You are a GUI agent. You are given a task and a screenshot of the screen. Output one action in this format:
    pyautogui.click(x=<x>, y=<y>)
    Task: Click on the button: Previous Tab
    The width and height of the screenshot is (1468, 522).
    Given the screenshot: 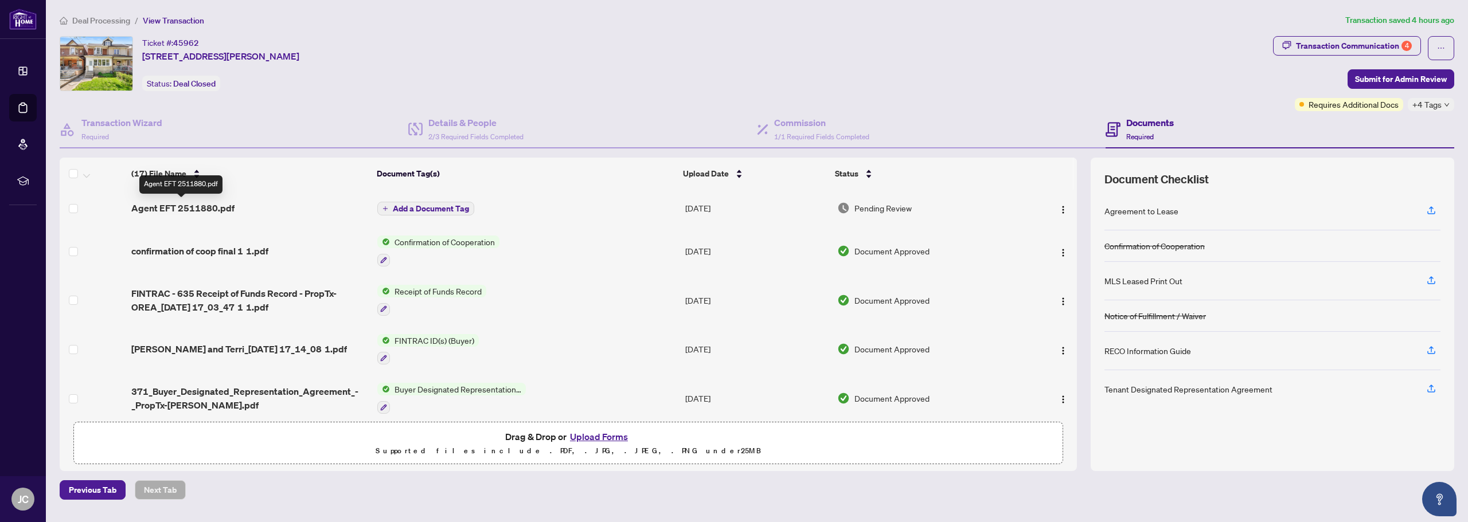 What is the action you would take?
    pyautogui.click(x=92, y=490)
    